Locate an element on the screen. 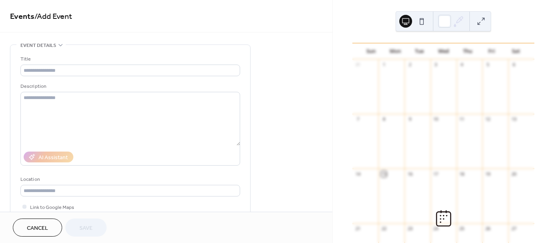  div: 10 is located at coordinates (436, 119).